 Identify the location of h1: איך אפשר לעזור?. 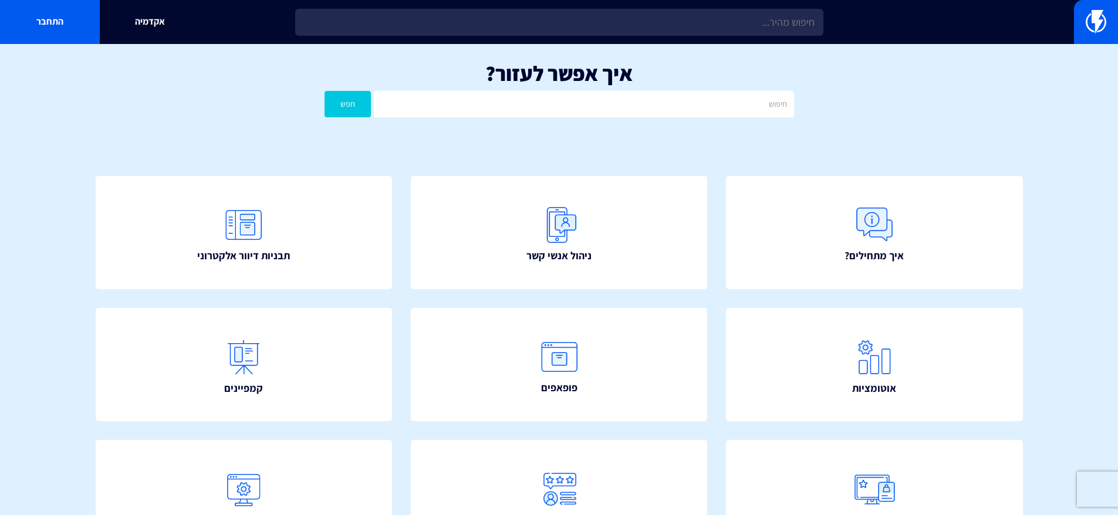
(559, 73).